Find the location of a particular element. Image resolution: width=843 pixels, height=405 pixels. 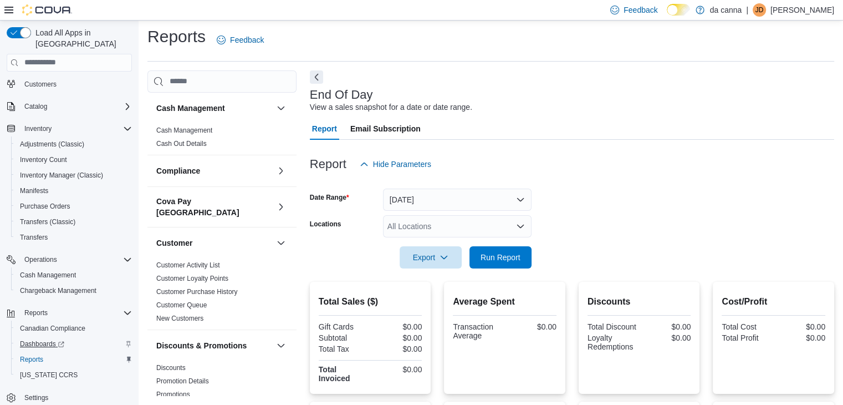

input: Dark Mode is located at coordinates (678, 9).